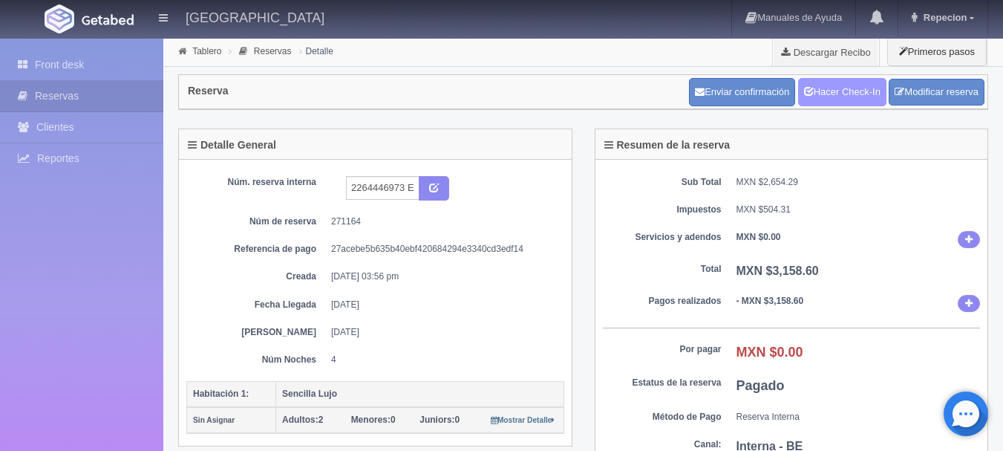 Image resolution: width=1003 pixels, height=451 pixels. Describe the element at coordinates (859, 417) in the screenshot. I see `dd: Reserva Interna` at that location.